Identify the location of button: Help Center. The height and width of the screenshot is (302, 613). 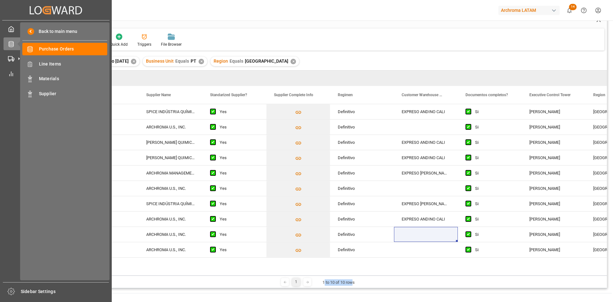
(584, 10).